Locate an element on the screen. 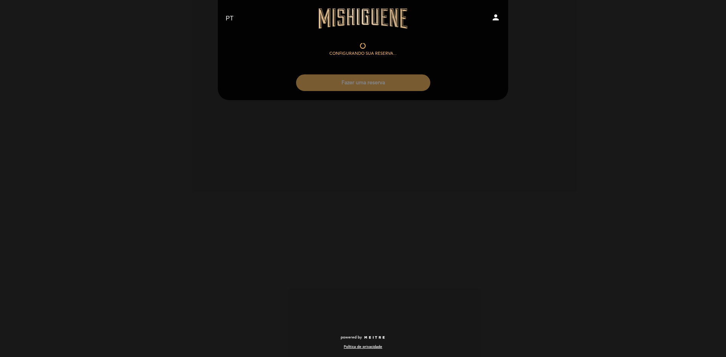  button: person is located at coordinates (496, 19).